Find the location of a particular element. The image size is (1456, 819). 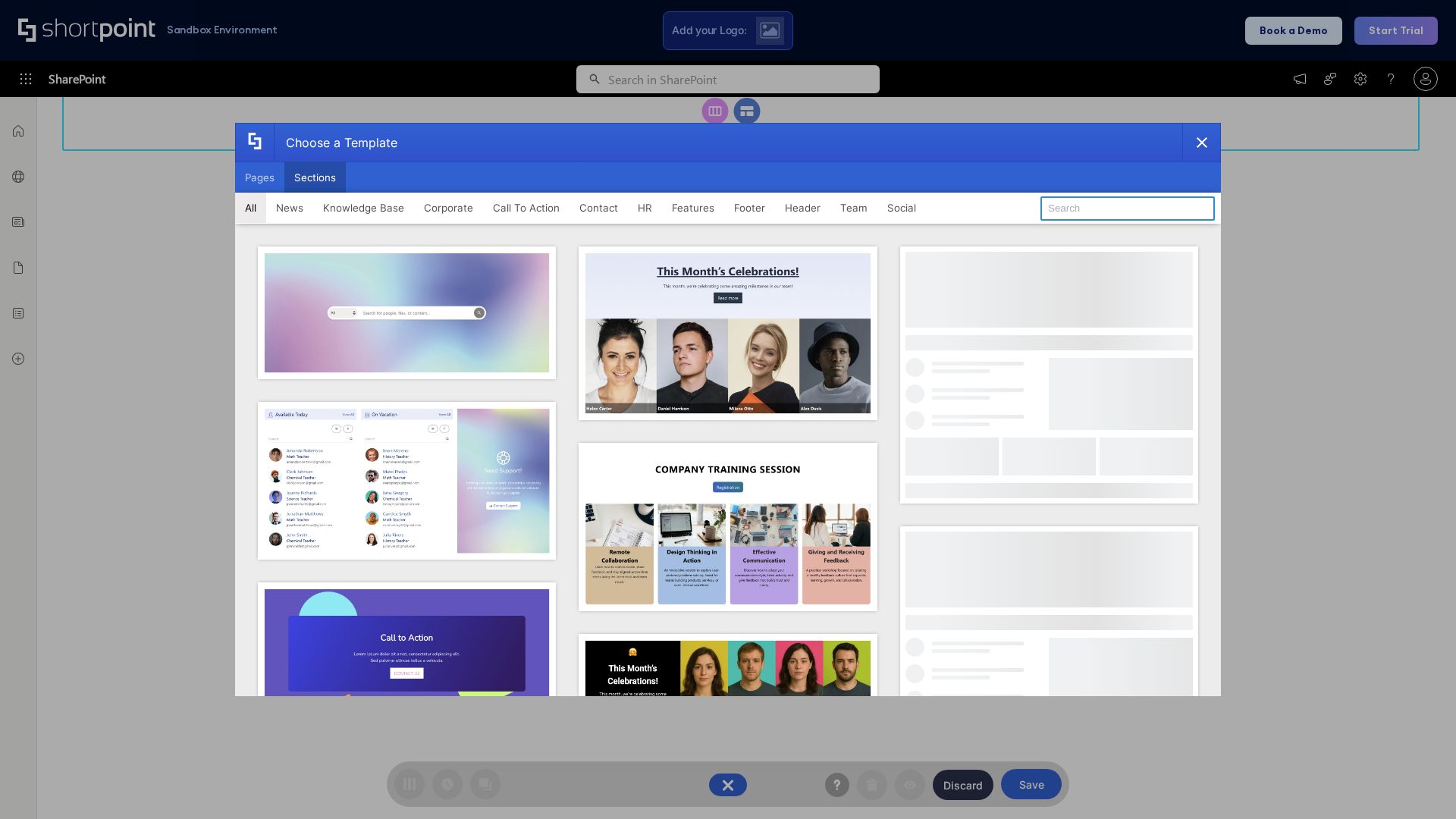

button: Call To Action is located at coordinates (526, 208).